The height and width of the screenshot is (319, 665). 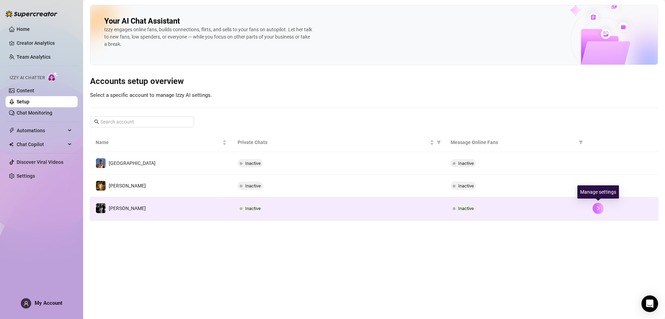 What do you see at coordinates (101, 163) in the screenshot?
I see `img: Dallas` at bounding box center [101, 163].